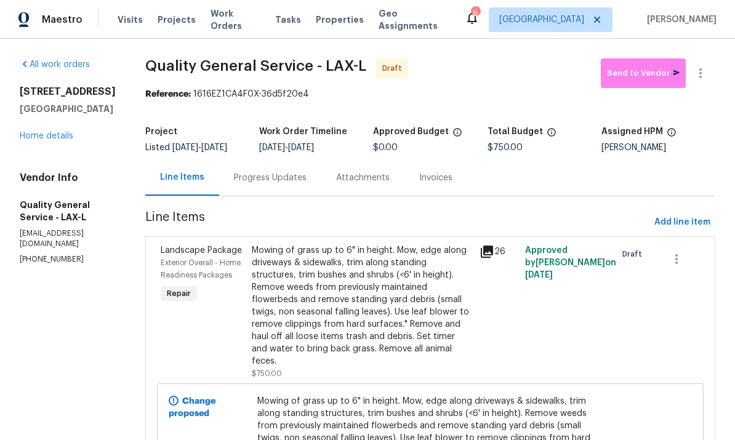  Describe the element at coordinates (414, 20) in the screenshot. I see `span: Geo Assignments` at that location.